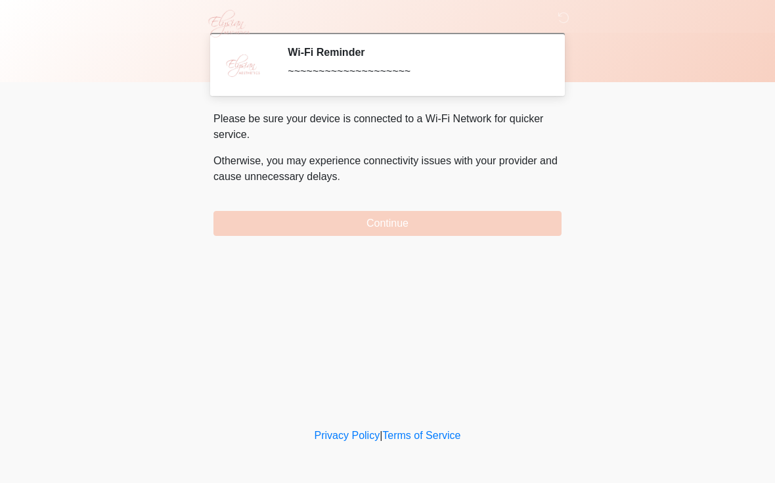 This screenshot has height=483, width=775. I want to click on img: Elysian Aesthetics Logo, so click(228, 24).